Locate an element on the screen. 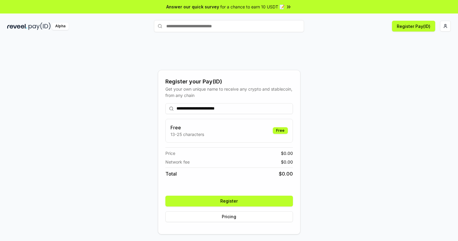  span: Network fee is located at coordinates (177, 162).